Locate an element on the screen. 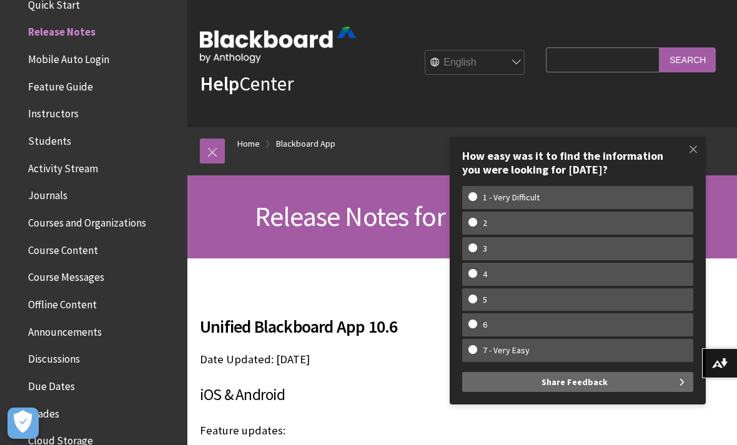 The width and height of the screenshot is (737, 445). w-span: 3 is located at coordinates (485, 249).